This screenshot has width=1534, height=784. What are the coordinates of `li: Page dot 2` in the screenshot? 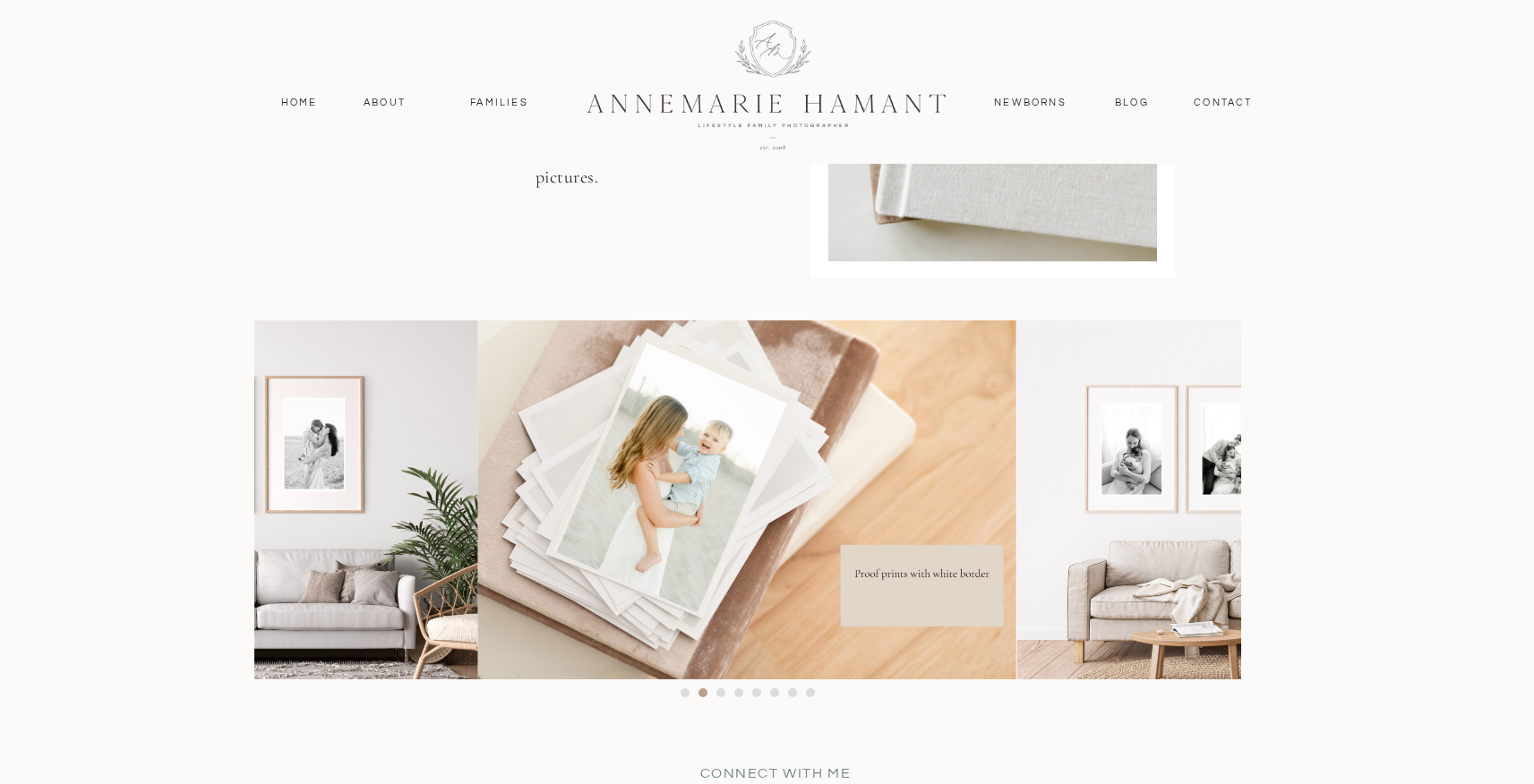 It's located at (703, 693).